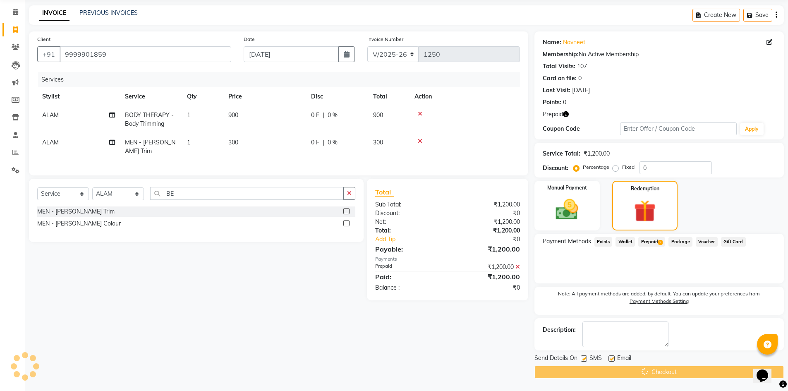  What do you see at coordinates (447, 259) in the screenshot?
I see `div: Payments` at bounding box center [447, 259].